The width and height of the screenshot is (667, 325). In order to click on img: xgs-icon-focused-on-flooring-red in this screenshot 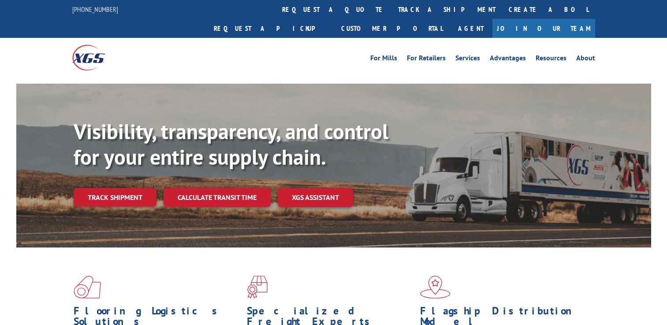, I will do `click(257, 287)`.